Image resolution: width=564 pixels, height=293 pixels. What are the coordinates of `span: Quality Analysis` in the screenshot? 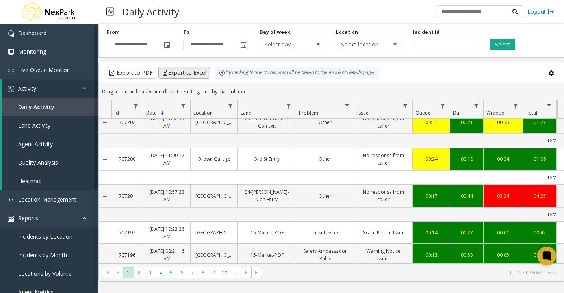 It's located at (38, 162).